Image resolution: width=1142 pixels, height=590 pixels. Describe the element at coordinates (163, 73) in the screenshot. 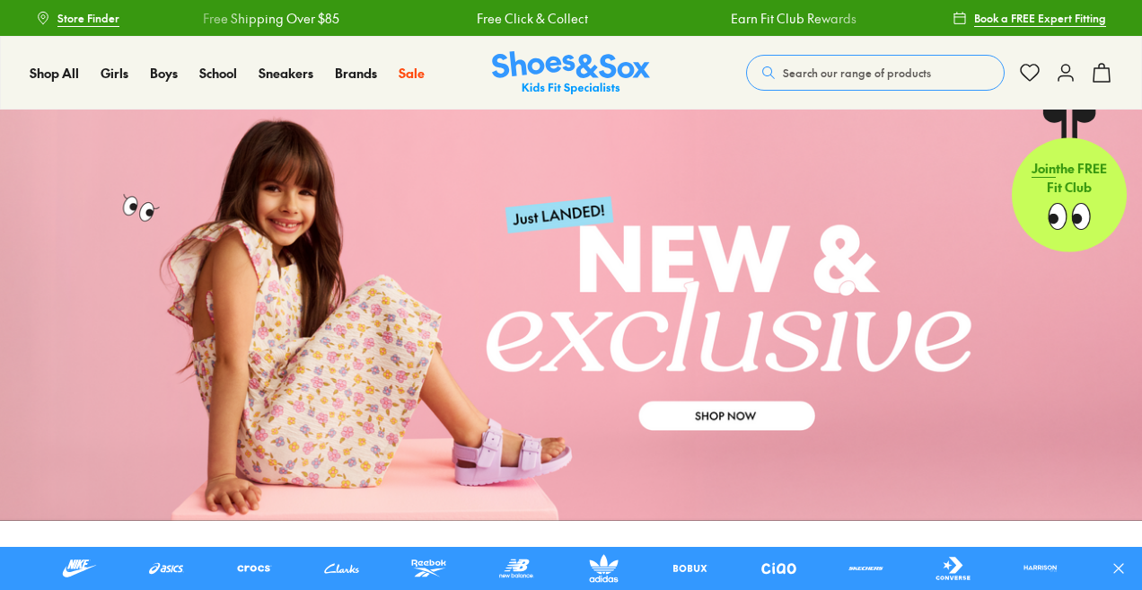

I see `a: Boys` at that location.